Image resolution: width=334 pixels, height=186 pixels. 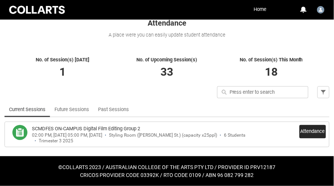 I want to click on li: Current Sessions, so click(x=27, y=109).